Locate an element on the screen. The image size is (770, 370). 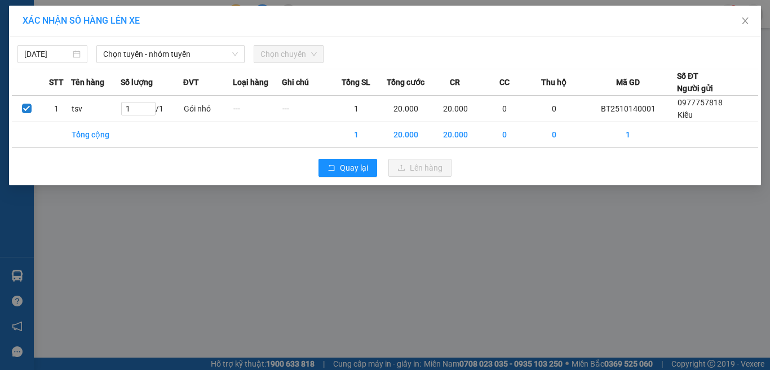
button: uploadLên hàng is located at coordinates (420, 168).